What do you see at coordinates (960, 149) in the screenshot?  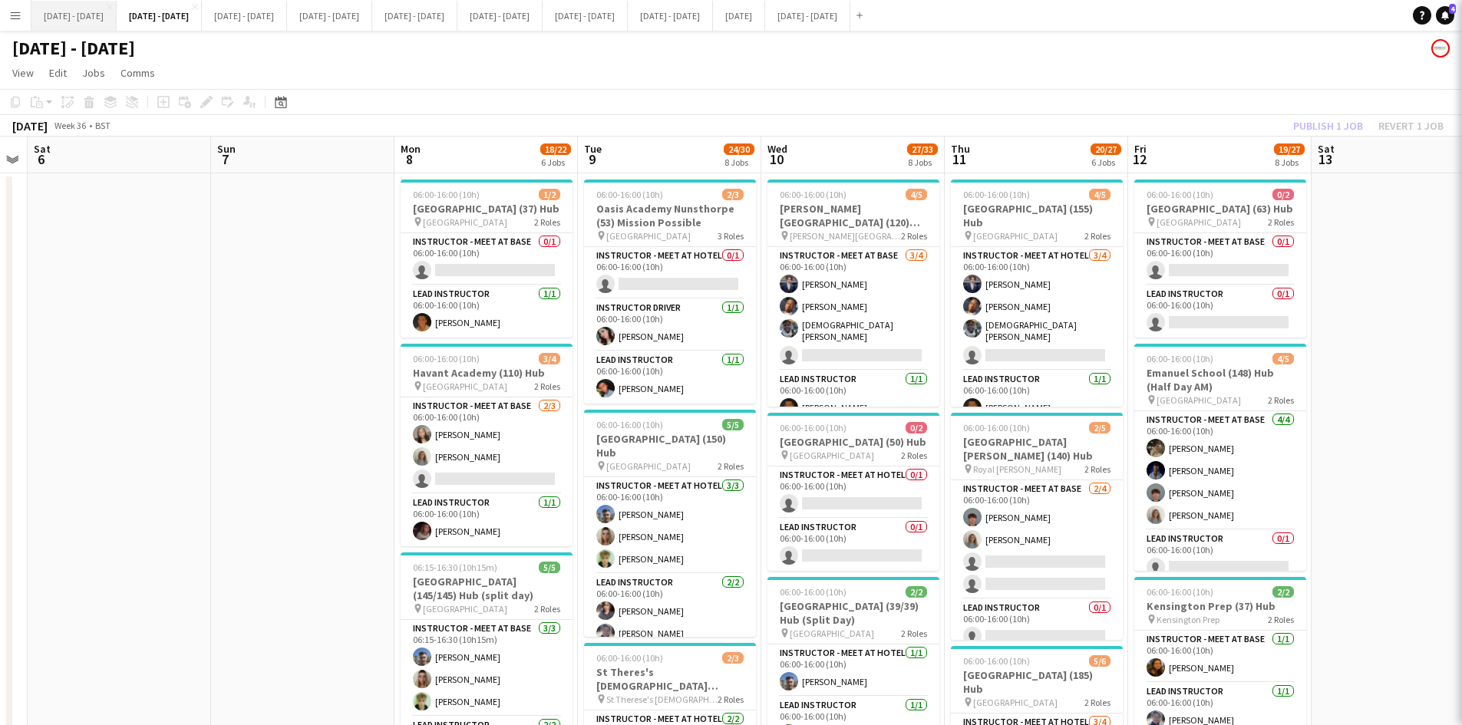 I see `span: Thu` at bounding box center [960, 149].